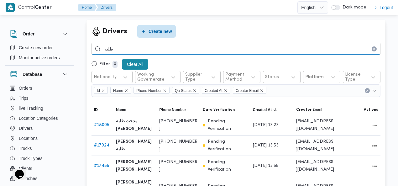  What do you see at coordinates (103, 110) in the screenshot?
I see `button: ID` at bounding box center [103, 110].